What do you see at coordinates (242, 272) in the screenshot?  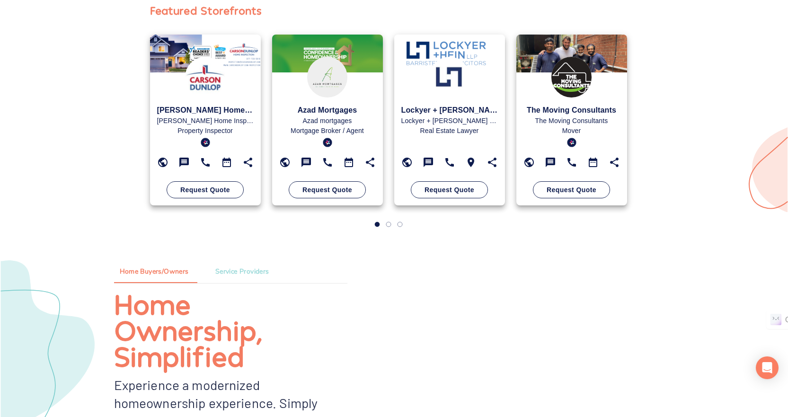 I see `span: Service Providers` at bounding box center [242, 272].